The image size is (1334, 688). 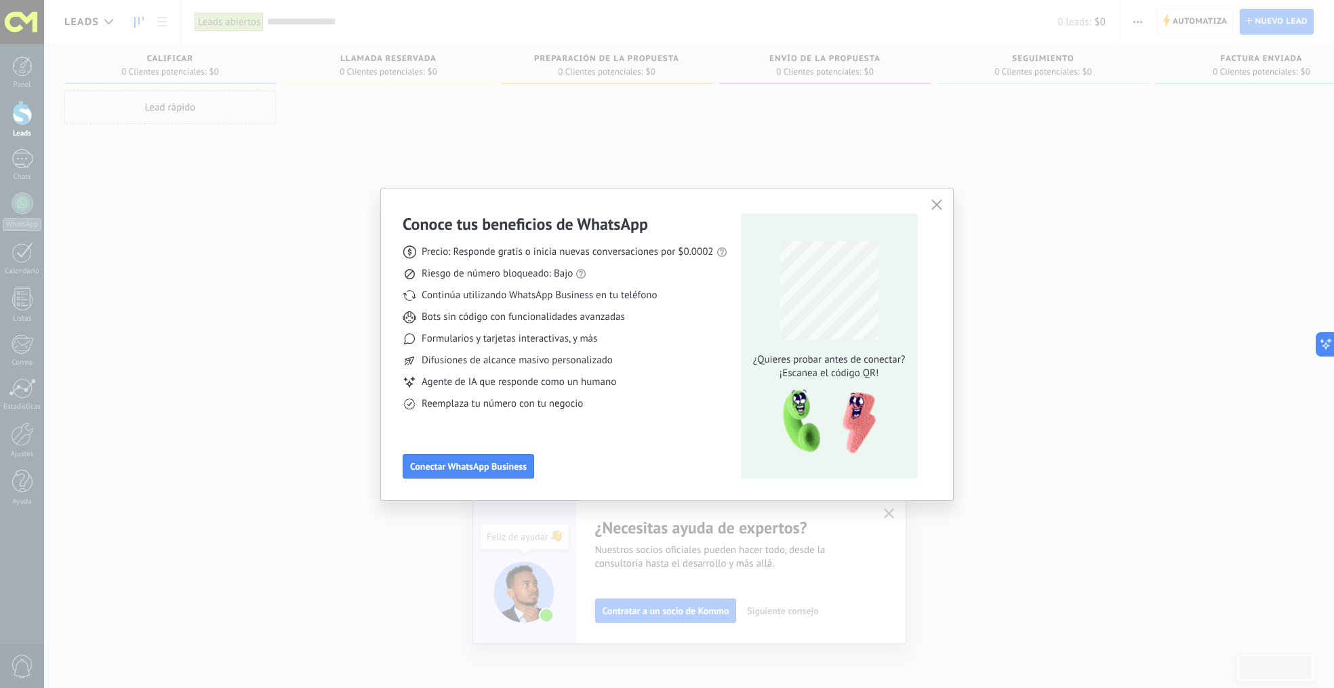 What do you see at coordinates (497, 274) in the screenshot?
I see `span: Riesgo de número bloqueado: Bajo` at bounding box center [497, 274].